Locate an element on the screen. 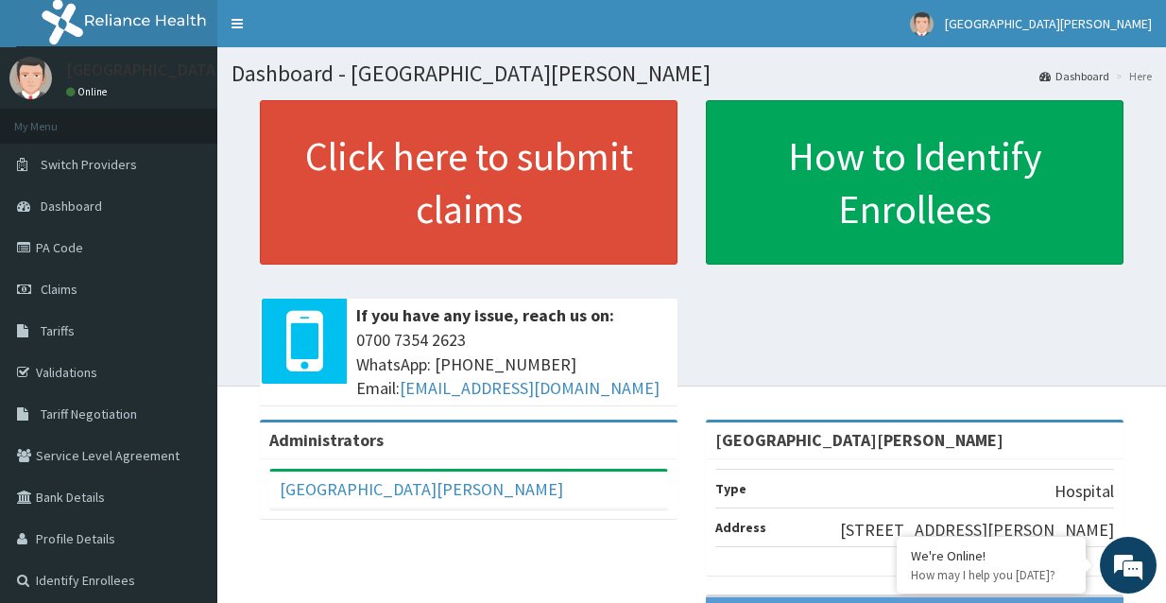  b: Administrators is located at coordinates (326, 439).